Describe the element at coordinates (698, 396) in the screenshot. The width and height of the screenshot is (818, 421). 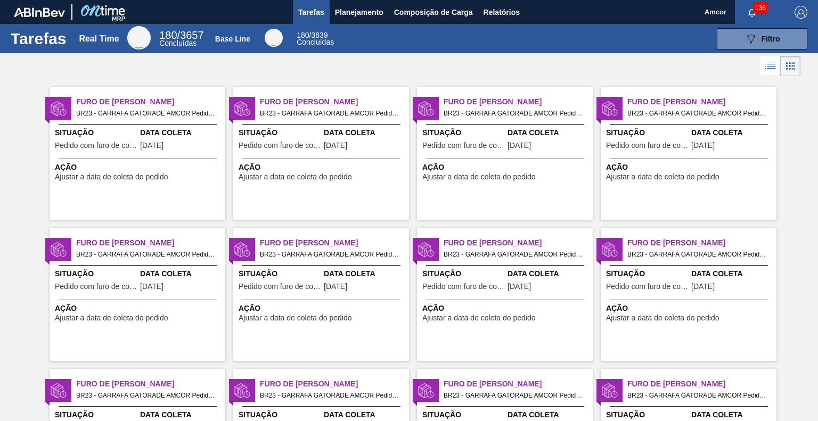
I see `span: BR23 - GARRAFA GATORADE AMCOR Pedido - 1988892` at that location.